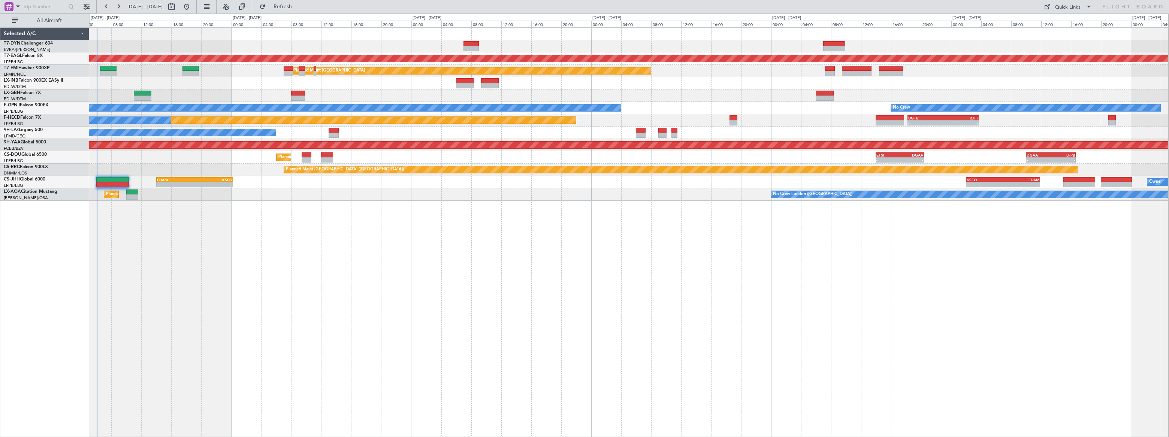 This screenshot has height=437, width=1169. I want to click on a: CS-JHHGlobal 6000, so click(24, 180).